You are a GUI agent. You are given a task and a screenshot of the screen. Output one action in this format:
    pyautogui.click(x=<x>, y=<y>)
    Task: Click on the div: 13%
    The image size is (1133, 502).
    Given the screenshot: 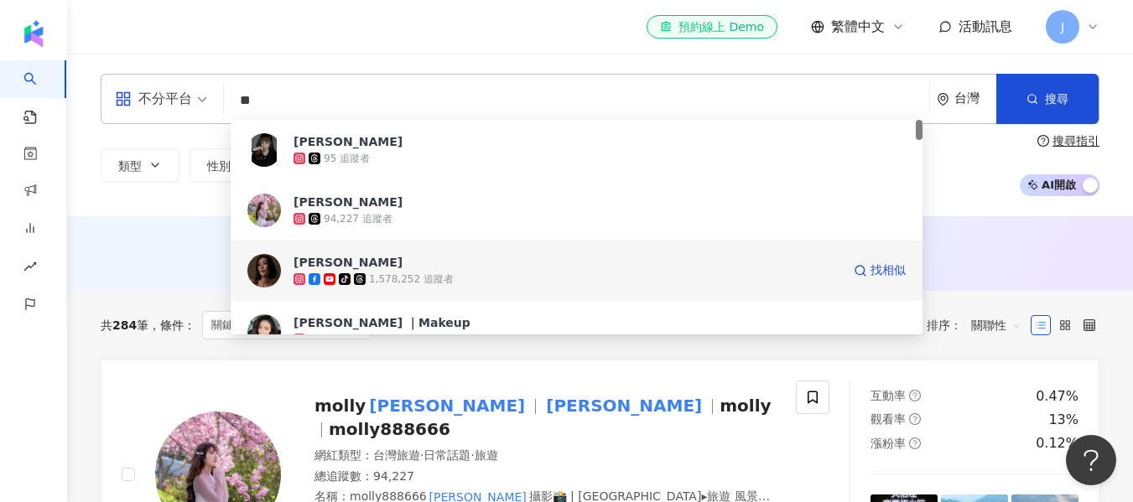 What is the action you would take?
    pyautogui.click(x=1063, y=420)
    